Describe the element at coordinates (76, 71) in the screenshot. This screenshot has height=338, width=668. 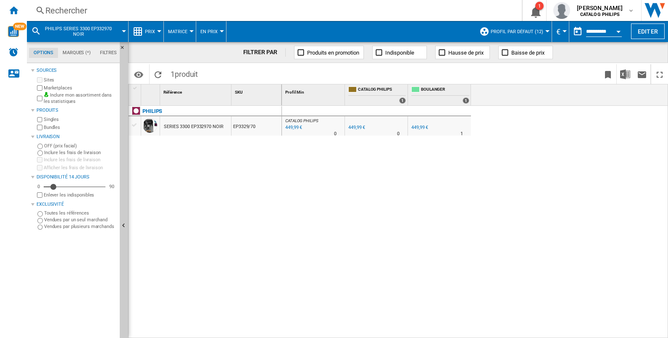
I see `div: Sources` at that location.